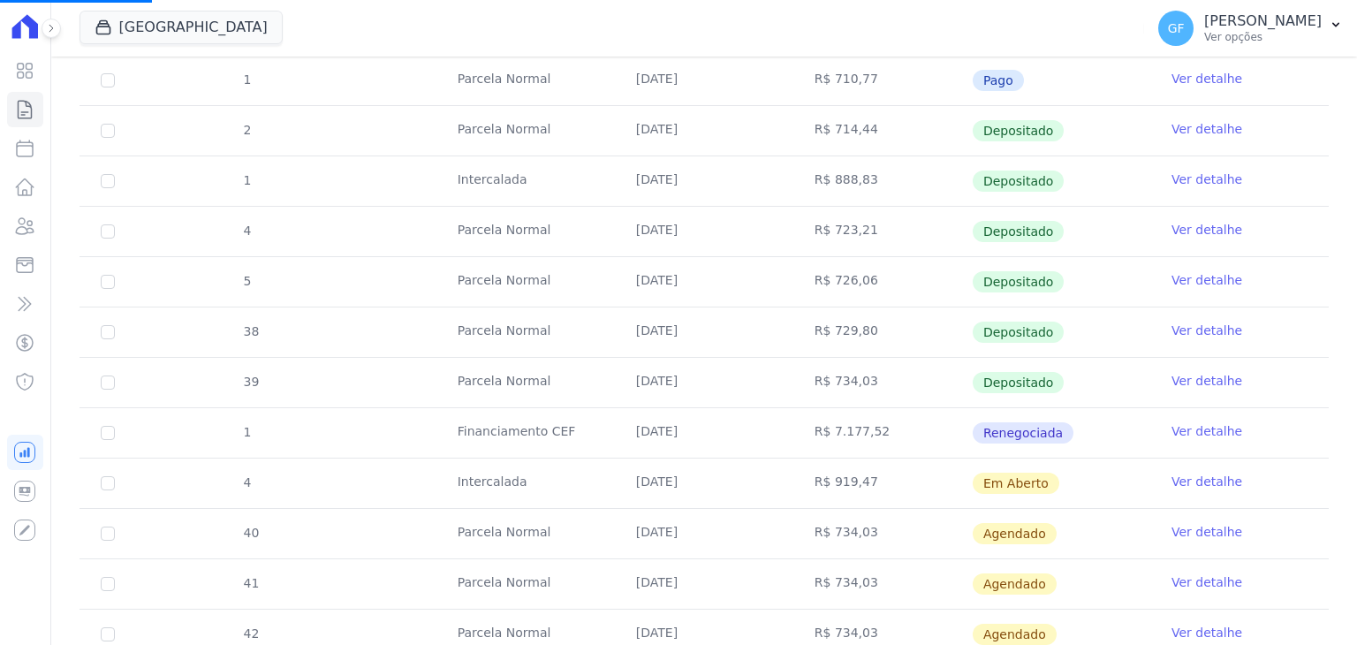 This screenshot has width=1357, height=645. What do you see at coordinates (246, 130) in the screenshot?
I see `span: 2` at bounding box center [246, 130].